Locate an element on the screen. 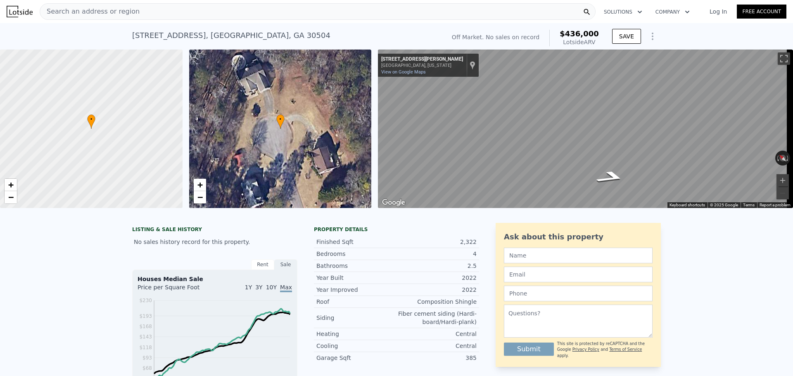  button: Solutions is located at coordinates (623, 12).